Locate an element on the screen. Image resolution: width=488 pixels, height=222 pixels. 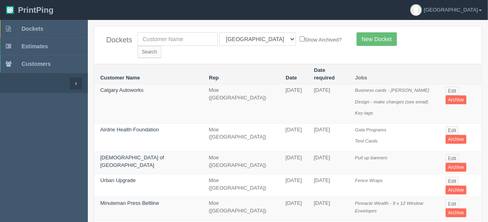
label: Show Archived? is located at coordinates (321, 39).